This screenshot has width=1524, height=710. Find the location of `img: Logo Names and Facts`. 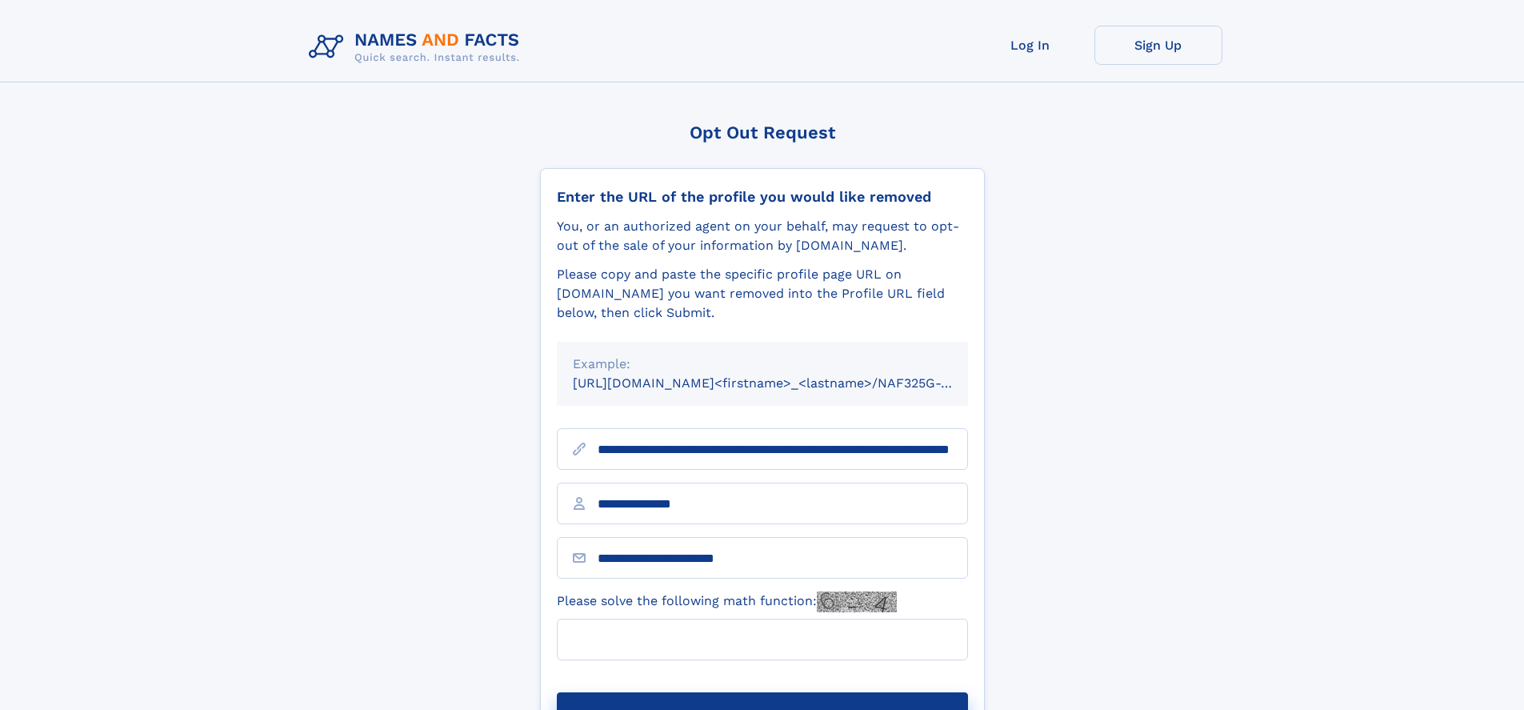

img: Logo Names and Facts is located at coordinates (418, 47).